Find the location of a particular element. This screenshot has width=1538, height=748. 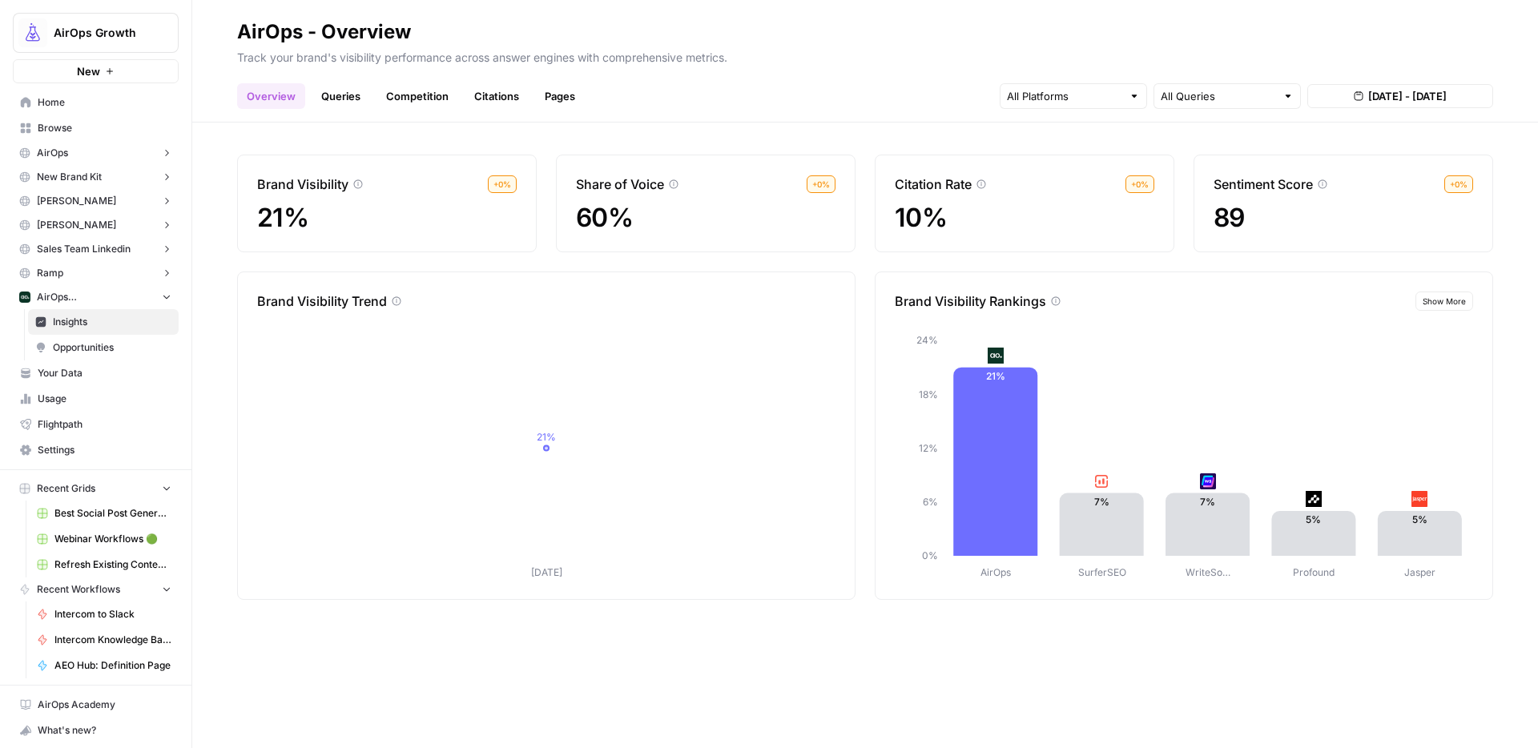

a: Flightpath is located at coordinates (95, 424).